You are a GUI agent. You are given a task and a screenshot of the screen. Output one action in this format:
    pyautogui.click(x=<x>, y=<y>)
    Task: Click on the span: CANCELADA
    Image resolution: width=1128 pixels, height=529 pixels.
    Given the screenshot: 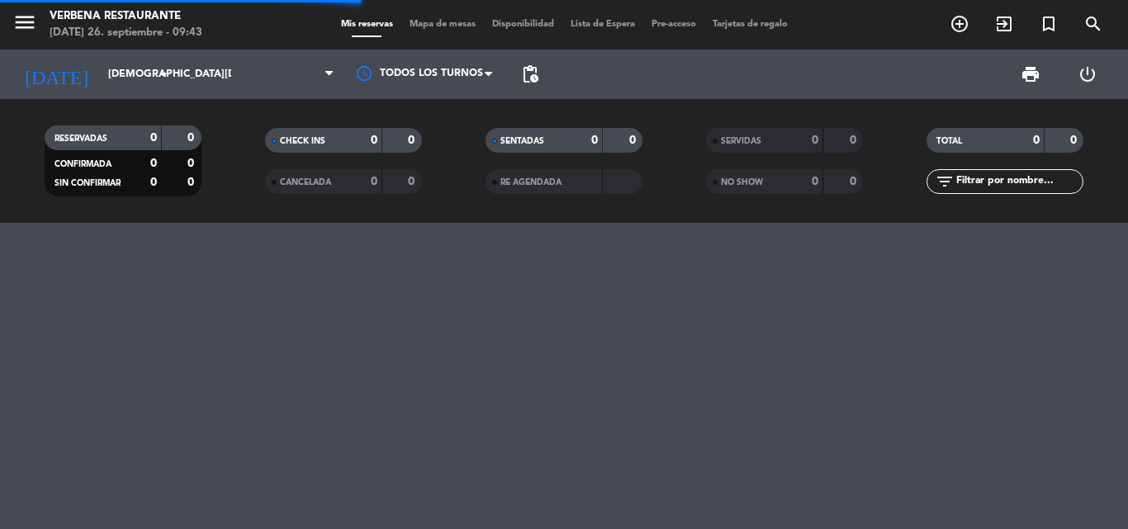 What is the action you would take?
    pyautogui.click(x=305, y=182)
    